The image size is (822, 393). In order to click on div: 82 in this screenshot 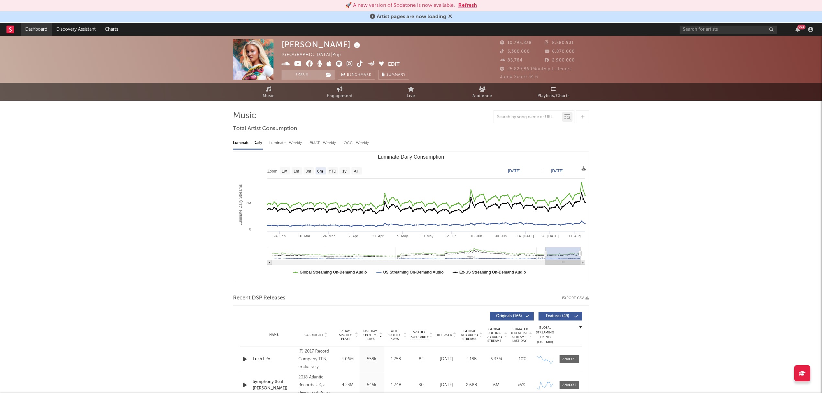, I will do `click(421, 359)`.